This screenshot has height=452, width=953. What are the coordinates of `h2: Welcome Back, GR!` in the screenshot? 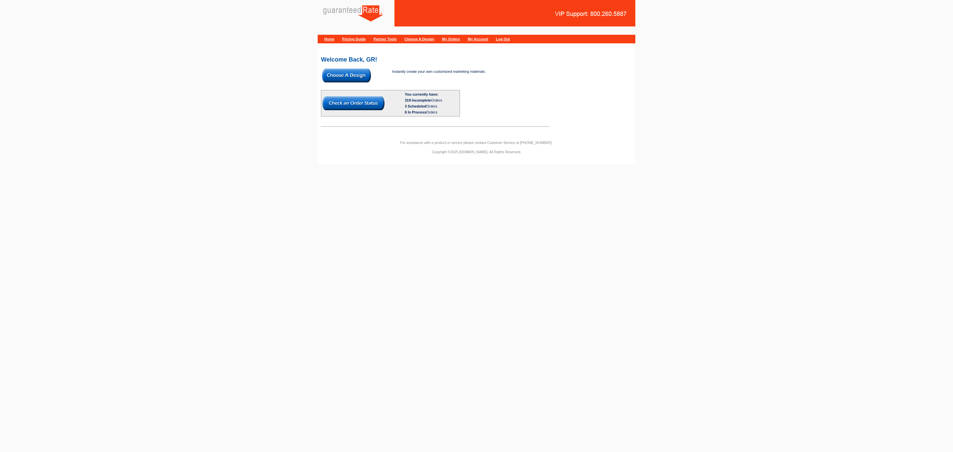 It's located at (477, 60).